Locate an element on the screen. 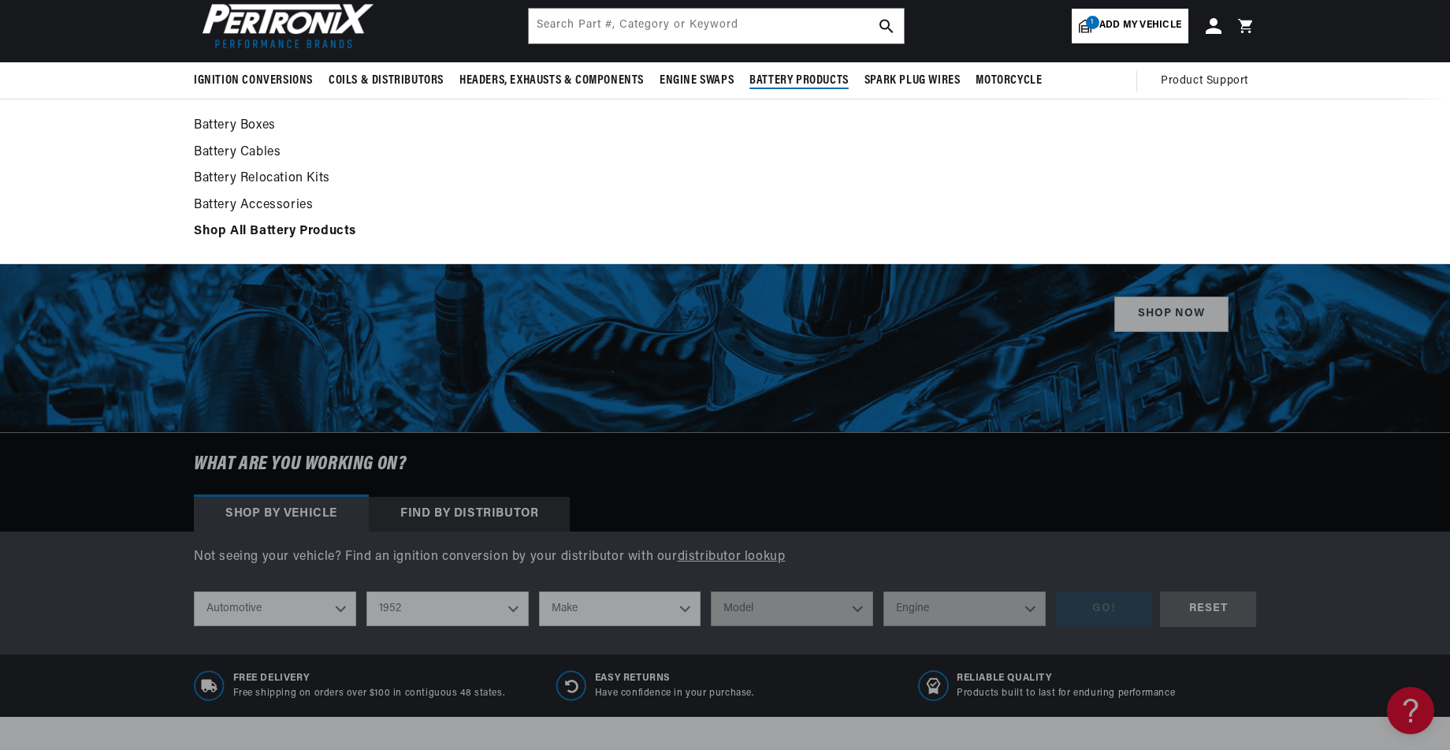 The height and width of the screenshot is (750, 1450). a: Battery Accessories is located at coordinates (725, 206).